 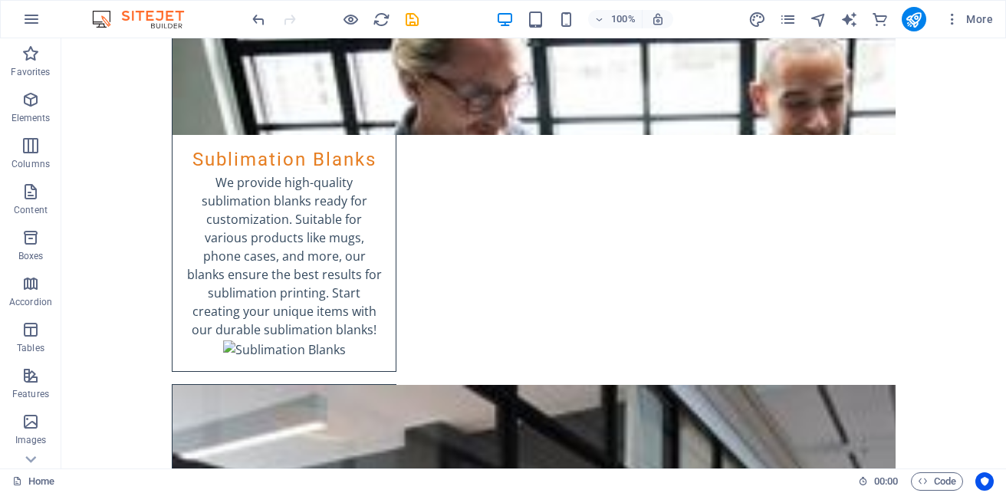 What do you see at coordinates (31, 256) in the screenshot?
I see `p: Boxes` at bounding box center [31, 256].